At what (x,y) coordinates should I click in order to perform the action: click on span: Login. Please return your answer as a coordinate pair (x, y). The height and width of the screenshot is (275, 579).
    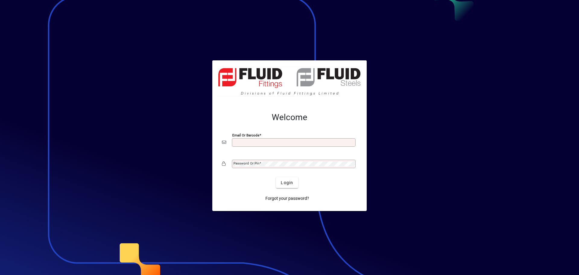
    Looking at the image, I should click on (287, 182).